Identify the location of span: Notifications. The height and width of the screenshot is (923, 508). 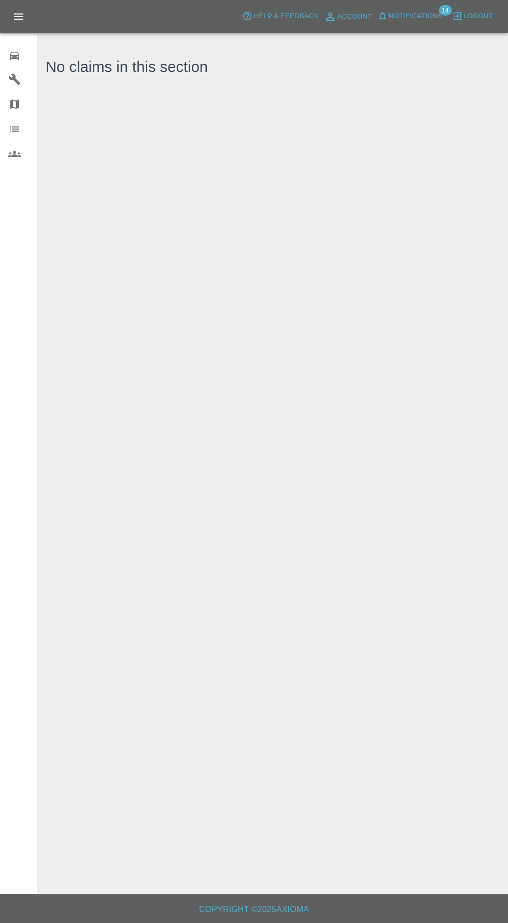
(416, 16).